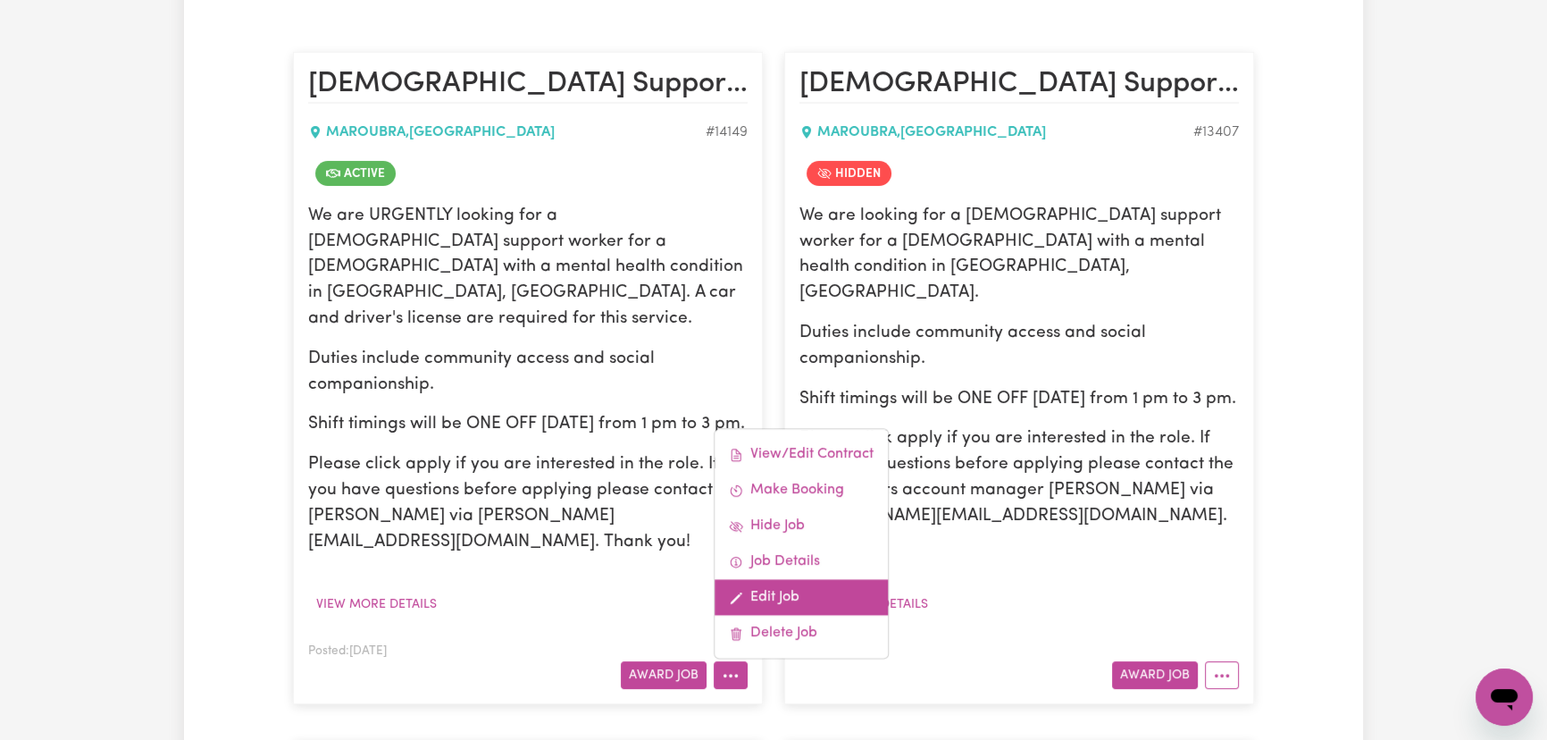  Describe the element at coordinates (801, 490) in the screenshot. I see `a: Make Booking` at that location.